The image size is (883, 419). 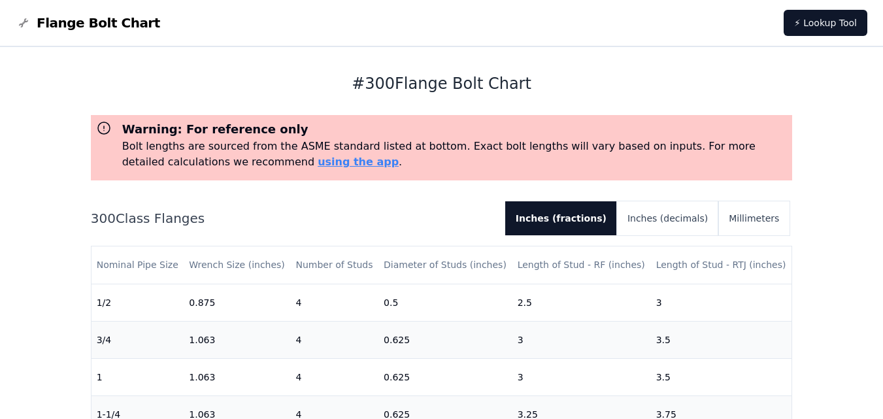 What do you see at coordinates (138, 302) in the screenshot?
I see `td: 1/2` at bounding box center [138, 302].